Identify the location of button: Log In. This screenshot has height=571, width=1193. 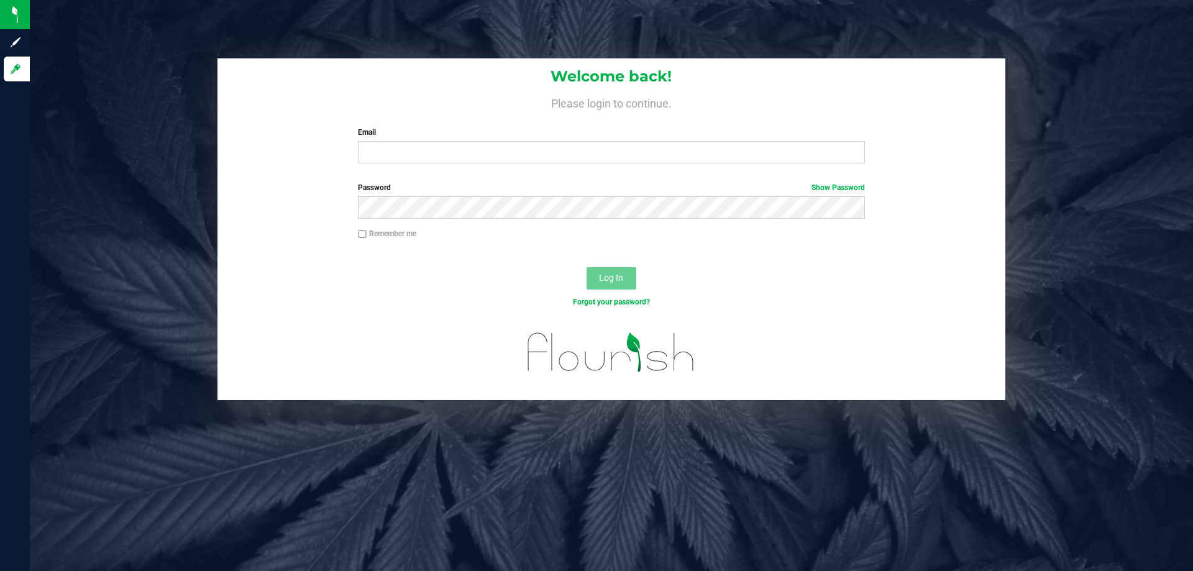
(612, 278).